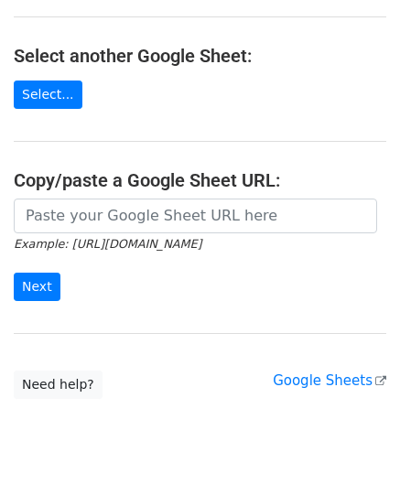 Image resolution: width=400 pixels, height=484 pixels. Describe the element at coordinates (199, 56) in the screenshot. I see `h4: Select another Google Sheet:` at that location.